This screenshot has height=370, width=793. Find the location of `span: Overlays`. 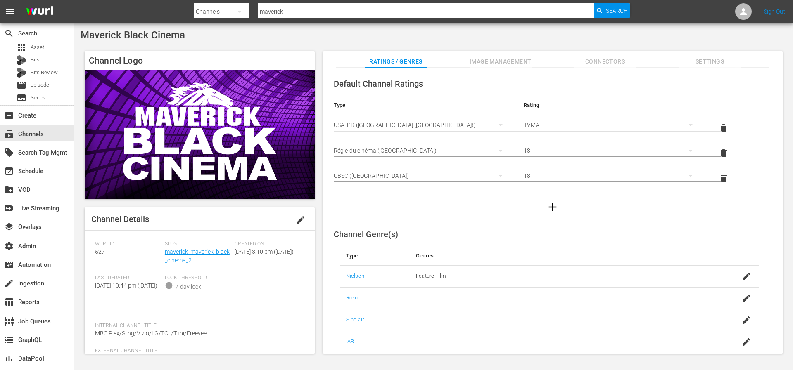

span: Overlays is located at coordinates (9, 227).